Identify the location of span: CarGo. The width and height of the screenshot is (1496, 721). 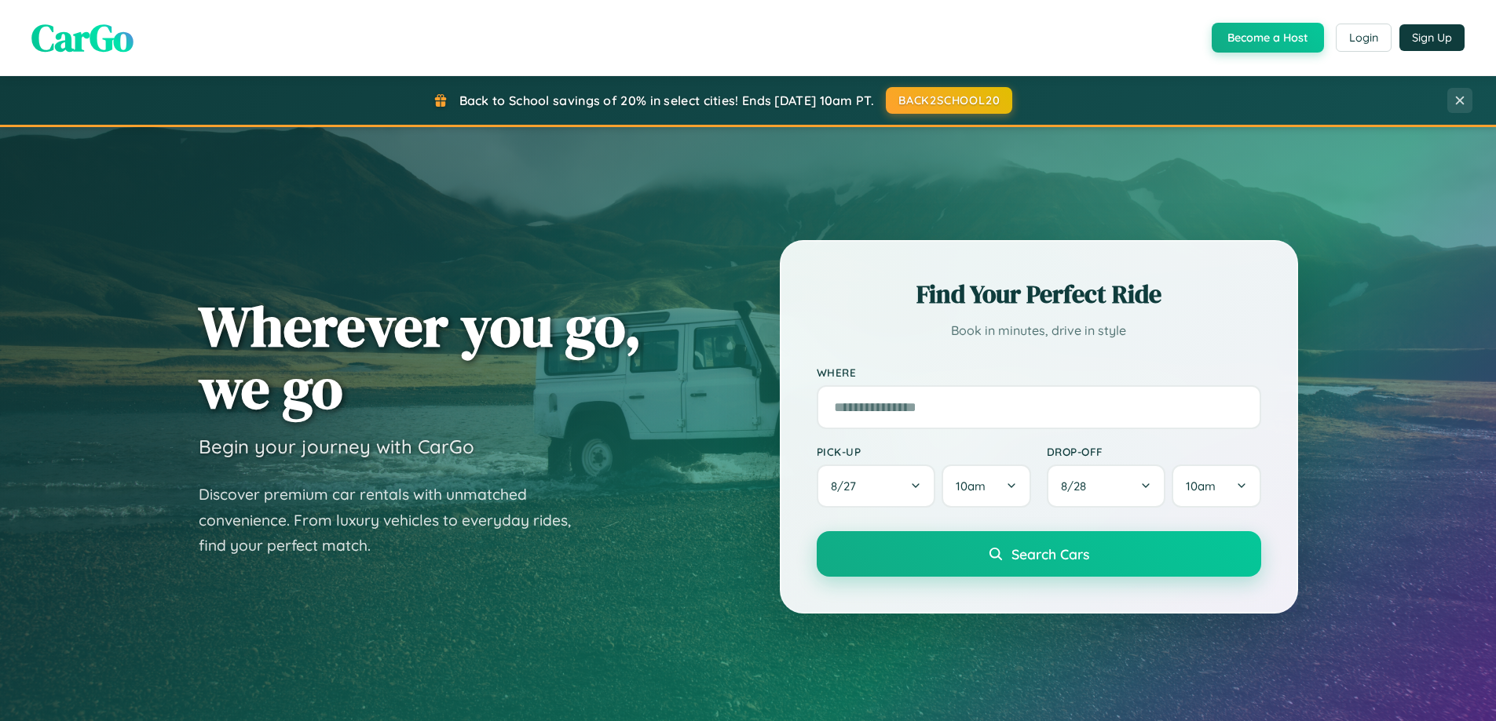
(82, 38).